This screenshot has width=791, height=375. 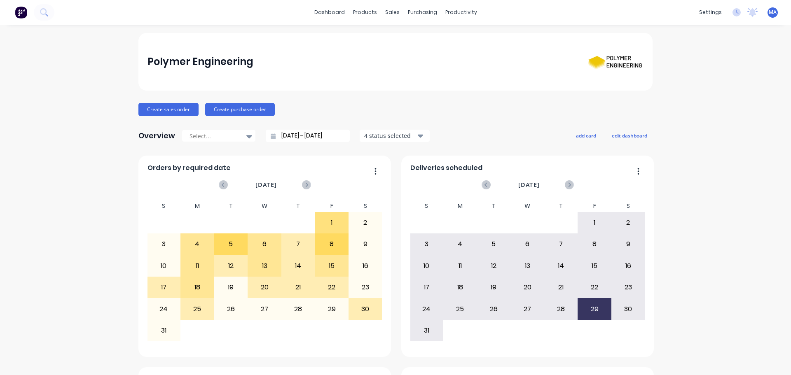 What do you see at coordinates (390, 136) in the screenshot?
I see `div: 4 status selected` at bounding box center [390, 136].